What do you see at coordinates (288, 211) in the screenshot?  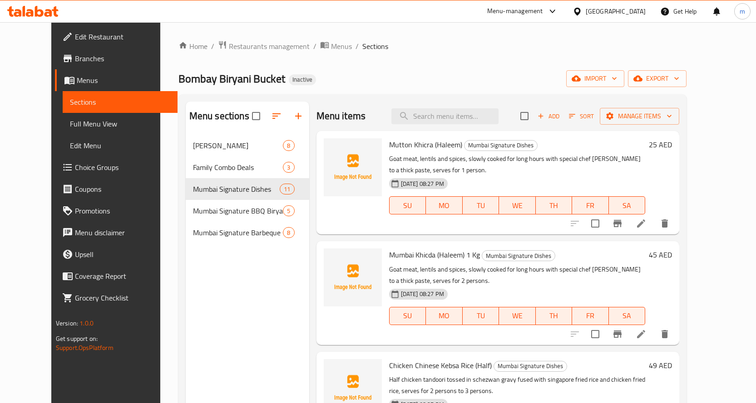 I see `span: 5` at bounding box center [288, 211].